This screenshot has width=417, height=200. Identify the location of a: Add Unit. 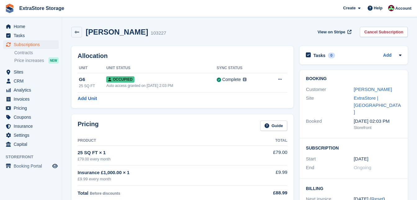
(87, 98).